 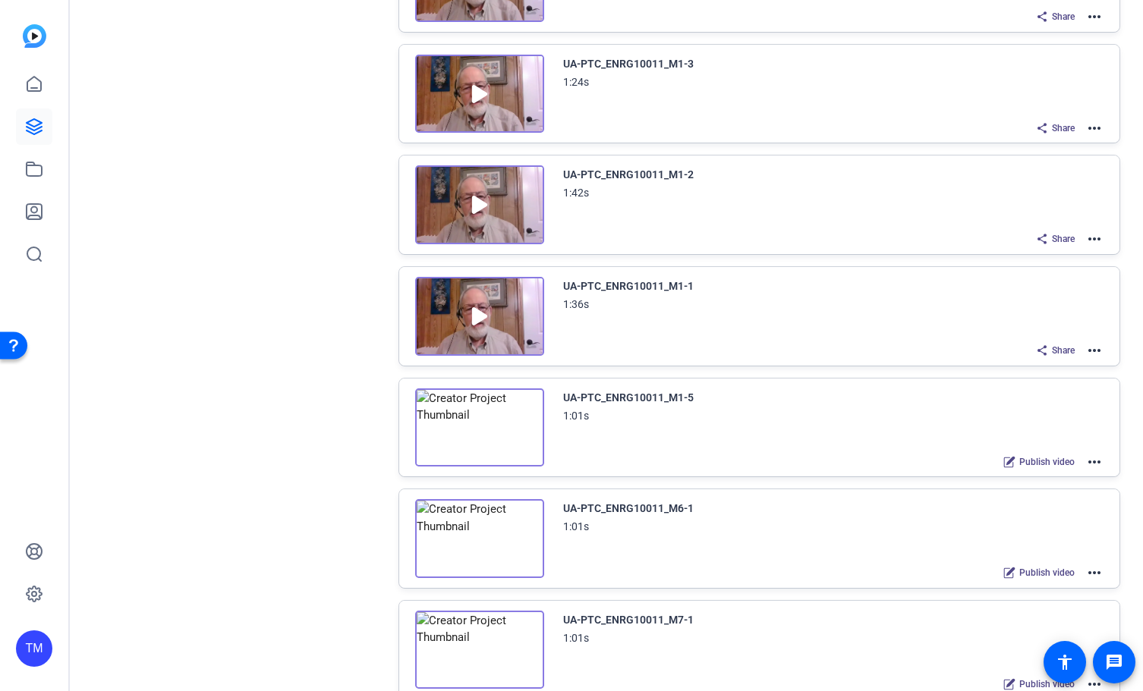 I want to click on div: TM, so click(x=34, y=649).